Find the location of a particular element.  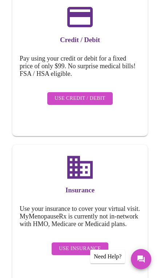

div: Need Help? is located at coordinates (107, 257).